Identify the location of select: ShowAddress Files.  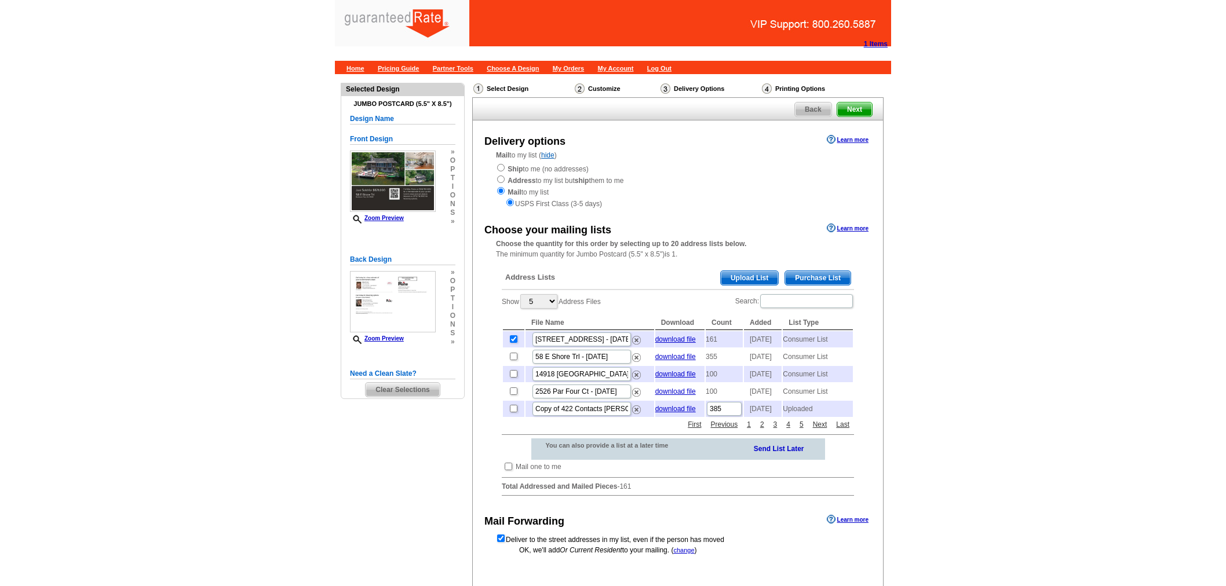
(539, 301).